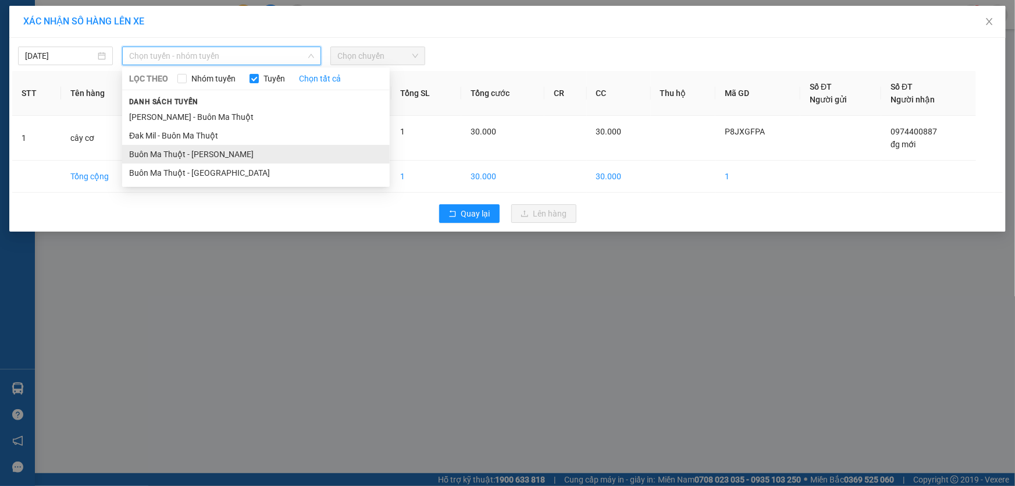 The image size is (1015, 486). I want to click on th: Tên hàng, so click(102, 93).